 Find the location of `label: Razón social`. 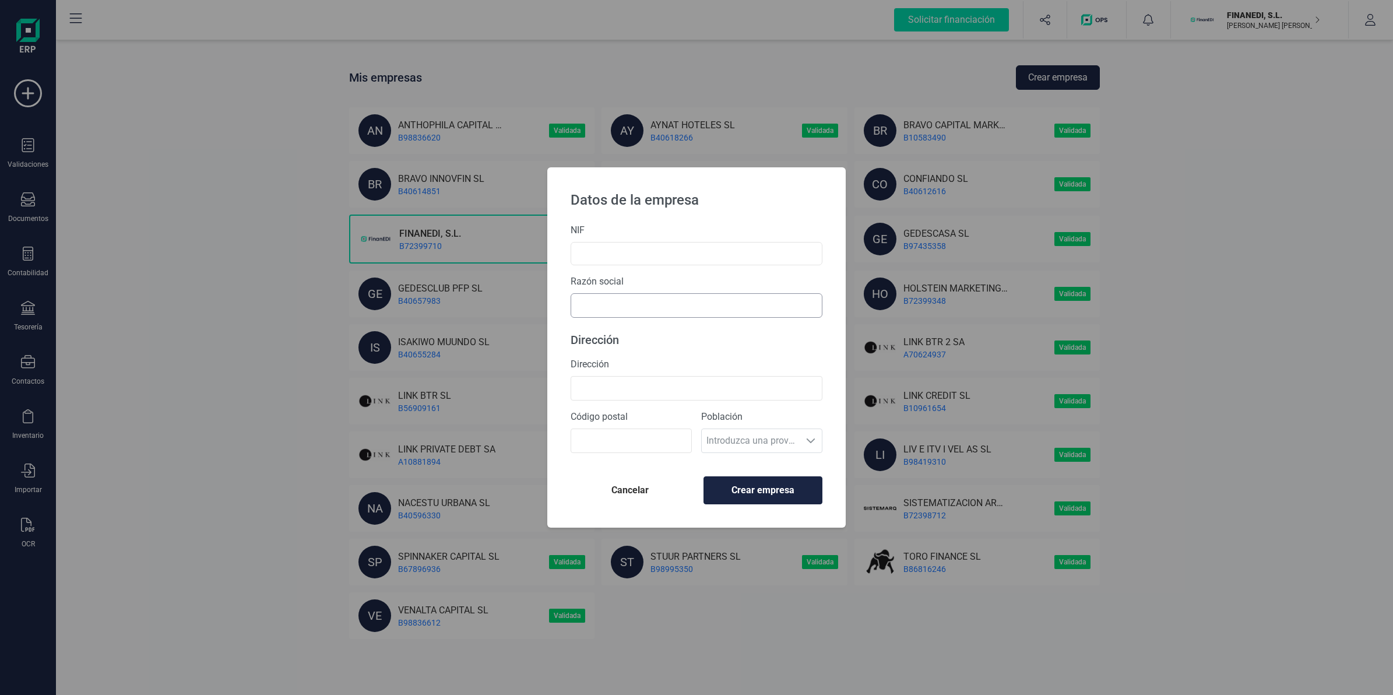

label: Razón social is located at coordinates (696, 281).